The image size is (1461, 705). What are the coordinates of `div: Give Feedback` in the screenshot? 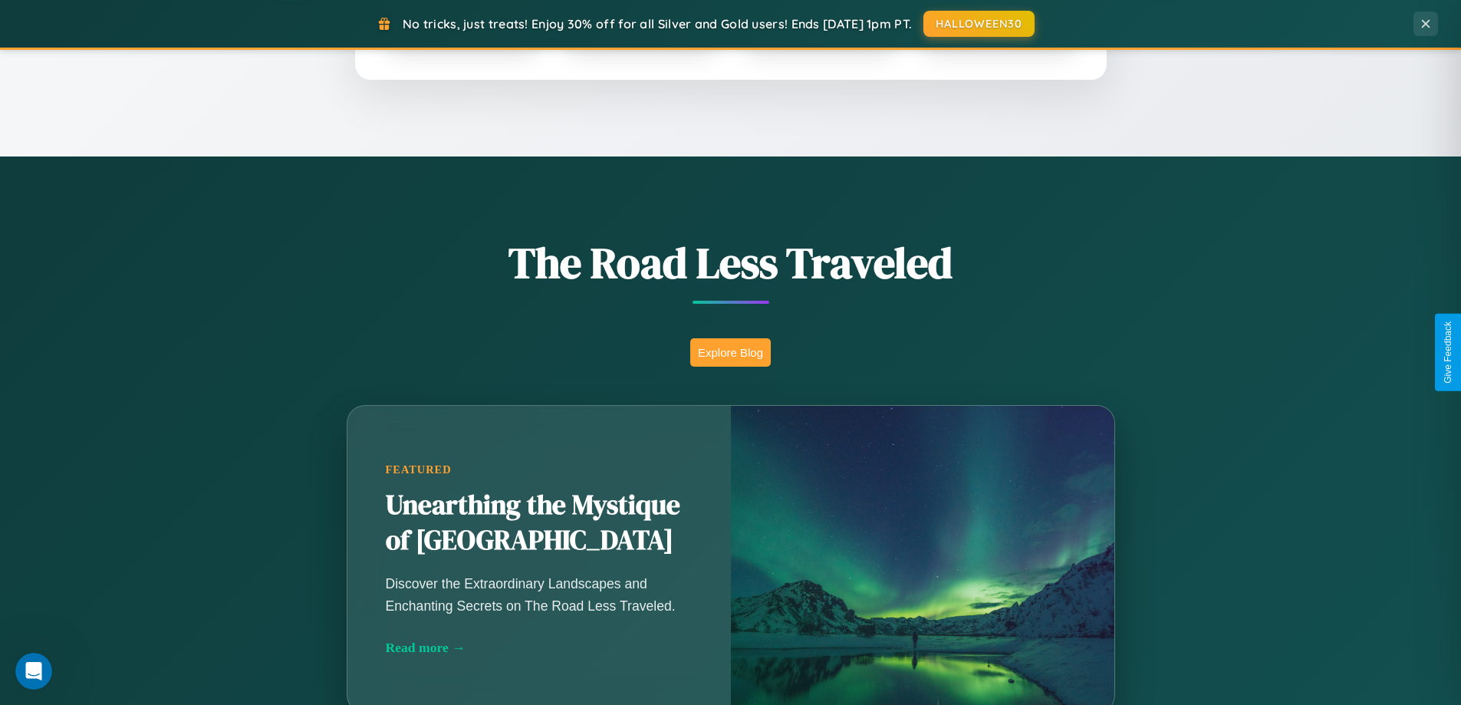 It's located at (1448, 352).